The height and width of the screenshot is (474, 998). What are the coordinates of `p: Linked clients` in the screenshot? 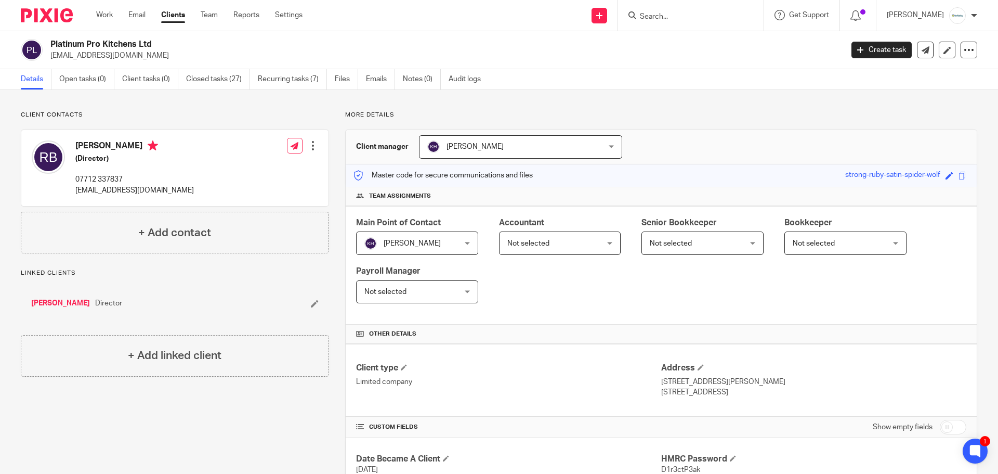 It's located at (175, 273).